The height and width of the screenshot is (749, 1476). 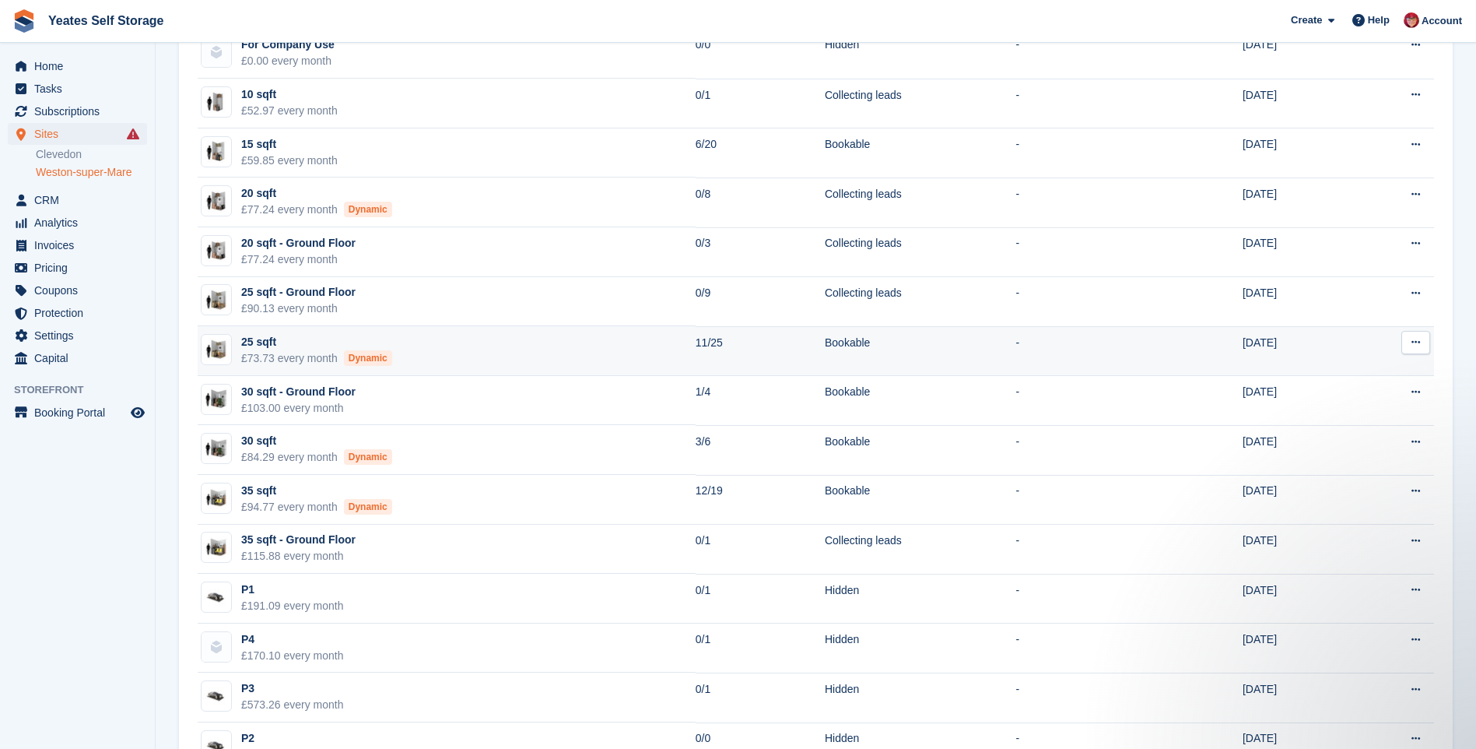 I want to click on img: 15-sqft-unit.jpg, so click(x=216, y=151).